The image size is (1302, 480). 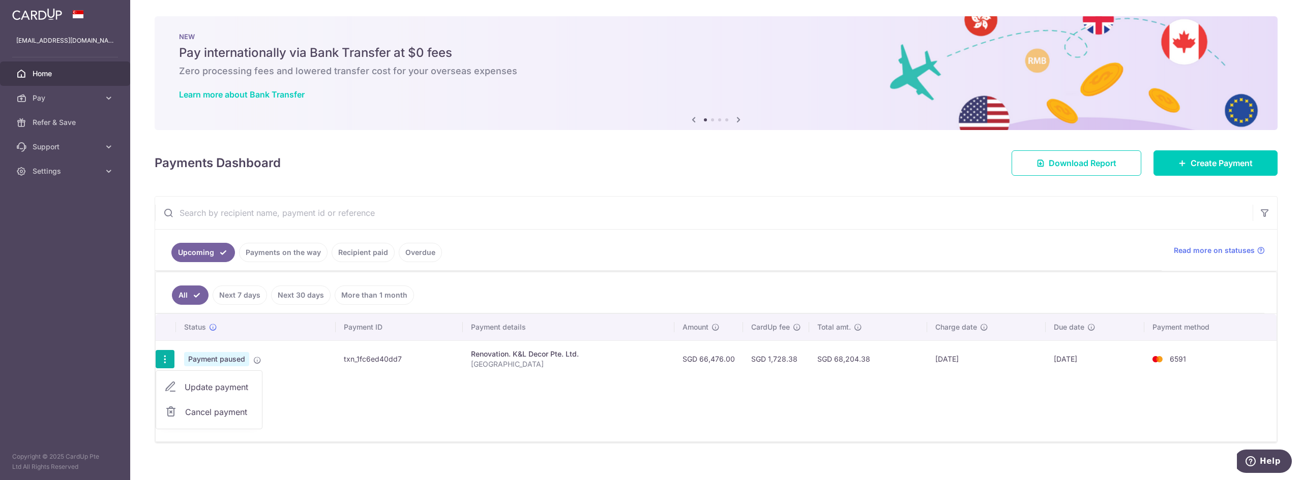 What do you see at coordinates (716, 53) in the screenshot?
I see `h5: Pay internationally via Bank Transfer at $0 fees` at bounding box center [716, 53].